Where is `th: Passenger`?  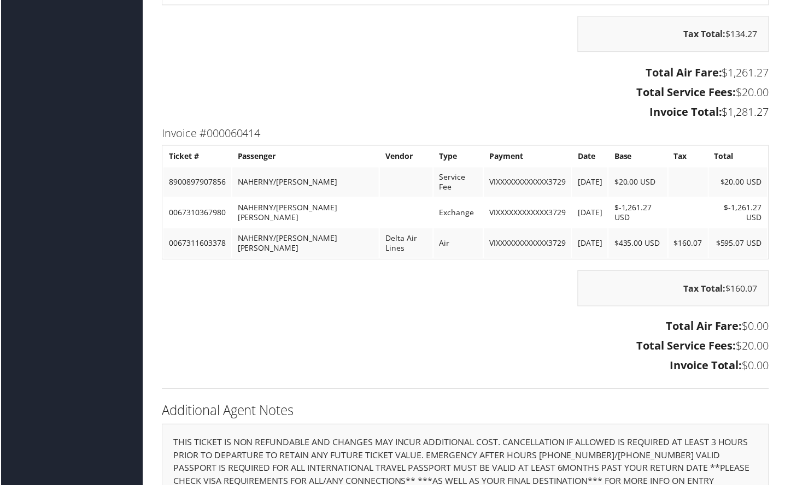
th: Passenger is located at coordinates (305, 157).